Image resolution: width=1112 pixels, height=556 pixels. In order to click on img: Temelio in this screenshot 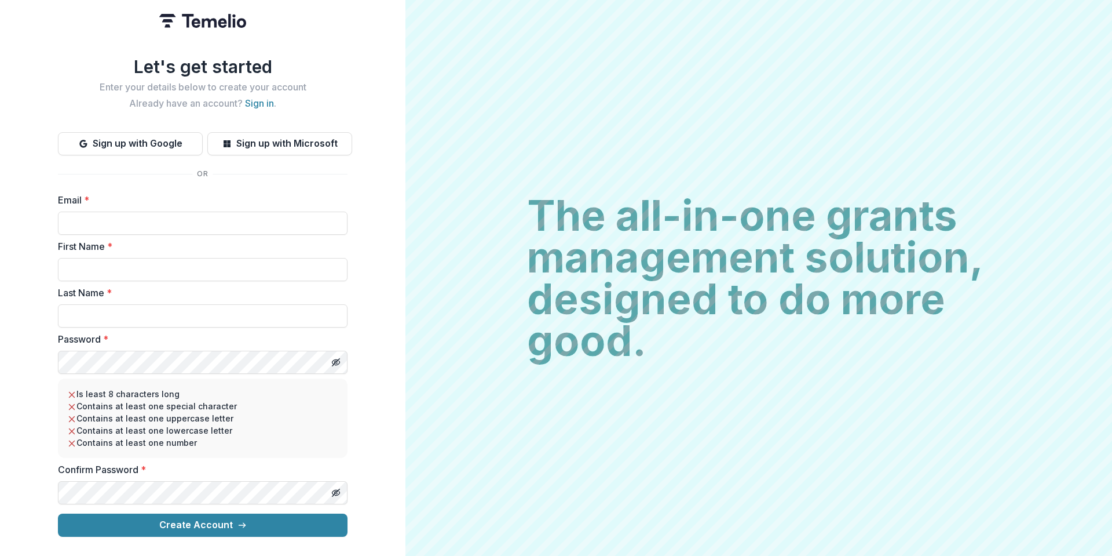, I will do `click(203, 21)`.